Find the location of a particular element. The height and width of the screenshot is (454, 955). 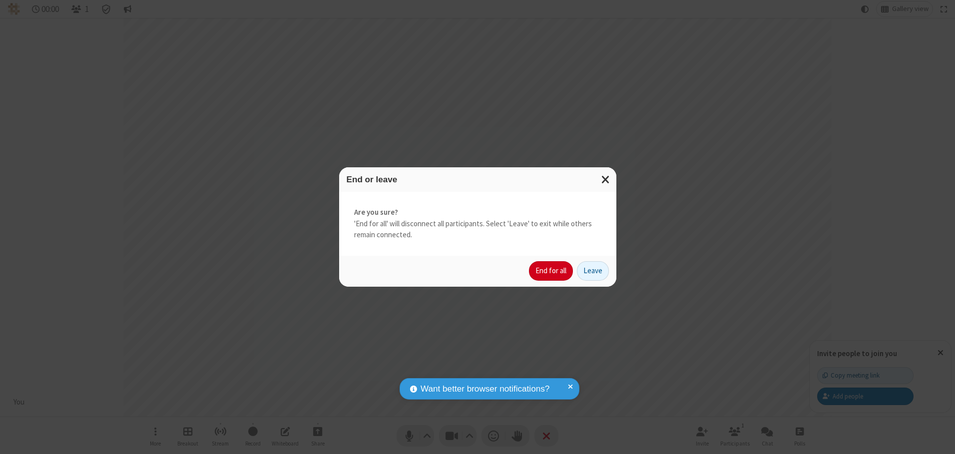

h3: End or leave is located at coordinates (477, 179).